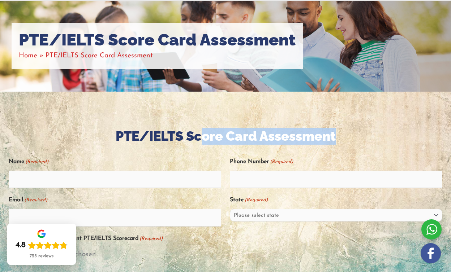  Describe the element at coordinates (28, 56) in the screenshot. I see `span: Home` at that location.